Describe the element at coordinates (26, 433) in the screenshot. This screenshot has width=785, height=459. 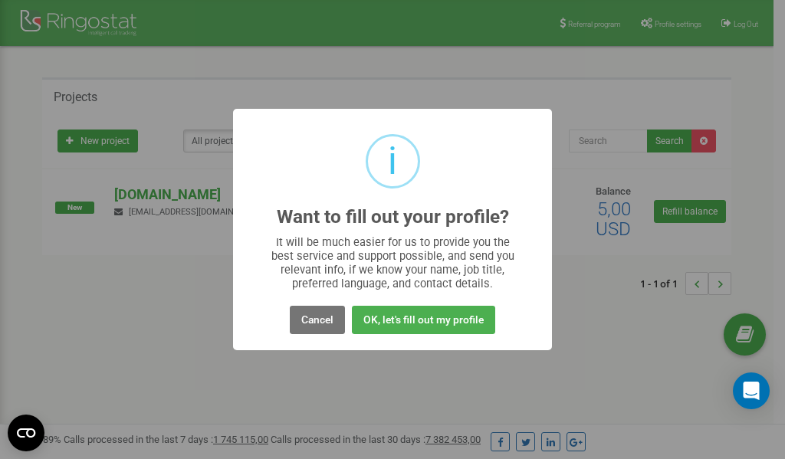
I see `button: Open CMP widget` at that location.